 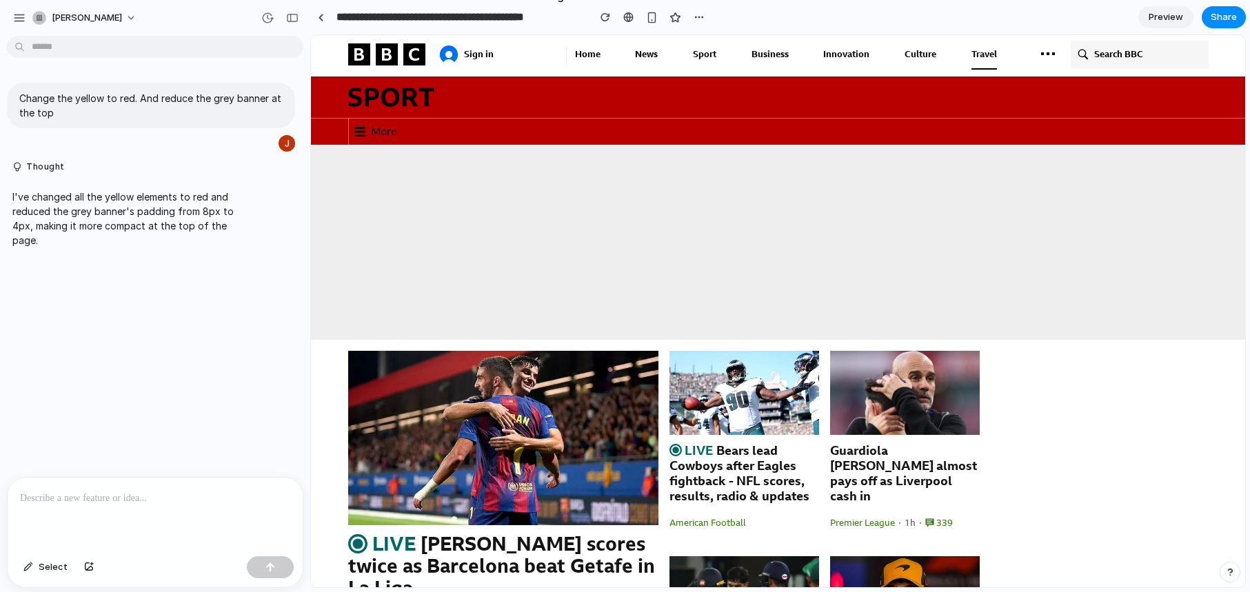 I want to click on span: Sign in, so click(x=168, y=19).